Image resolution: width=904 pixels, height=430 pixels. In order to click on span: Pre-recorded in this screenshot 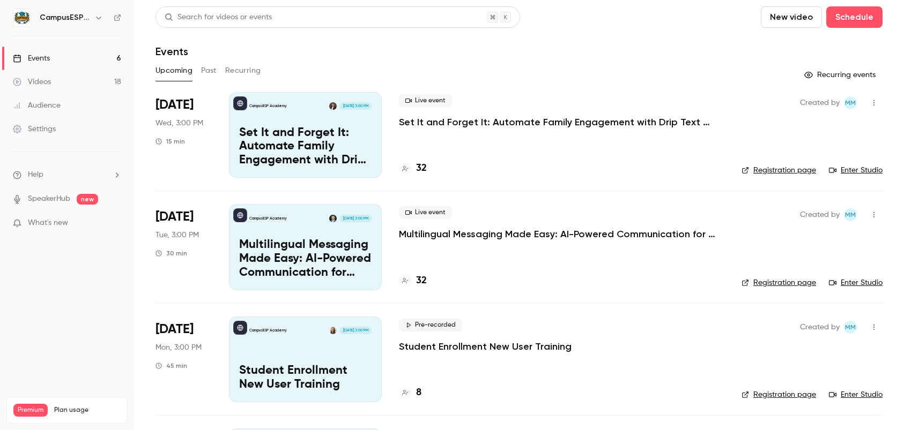, I will do `click(430, 325)`.